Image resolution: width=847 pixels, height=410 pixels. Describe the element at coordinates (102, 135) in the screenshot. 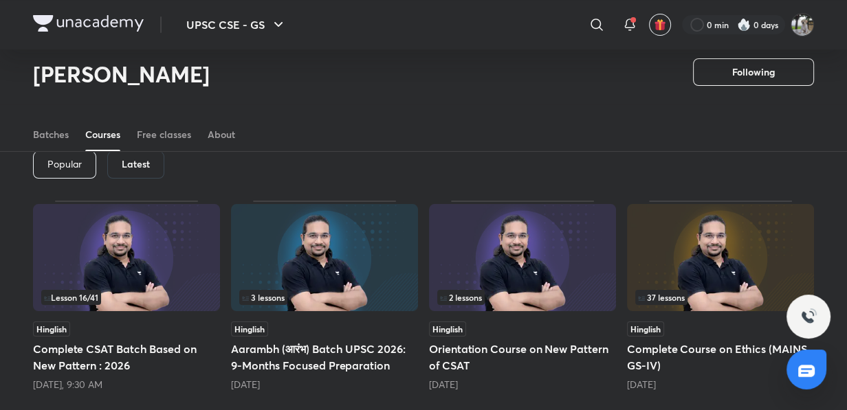

I see `a: Courses` at that location.